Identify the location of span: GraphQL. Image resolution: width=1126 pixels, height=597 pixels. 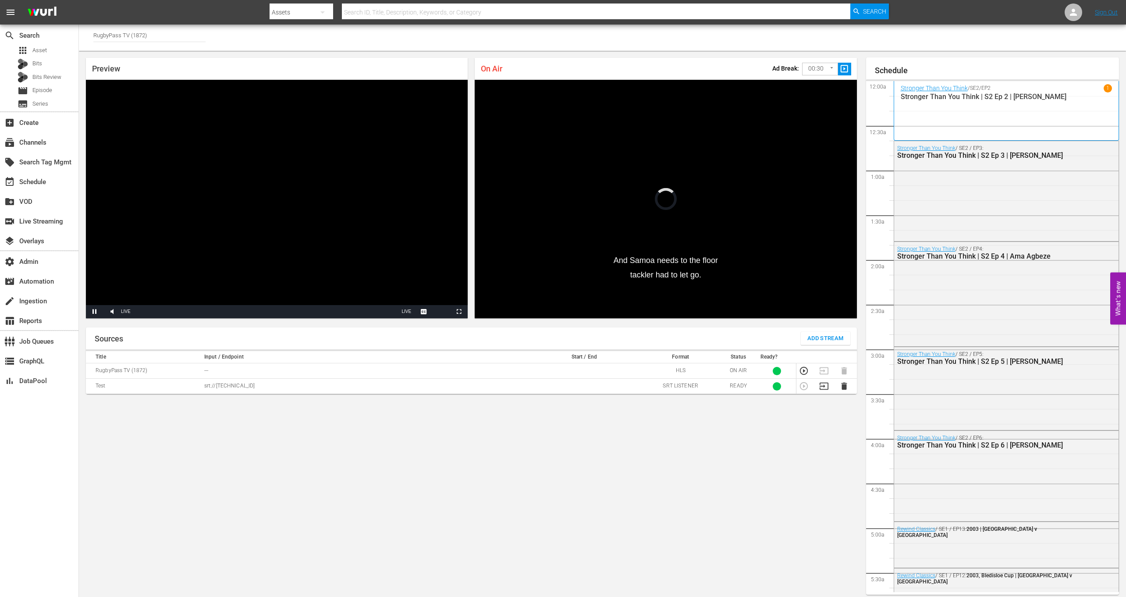
(10, 361).